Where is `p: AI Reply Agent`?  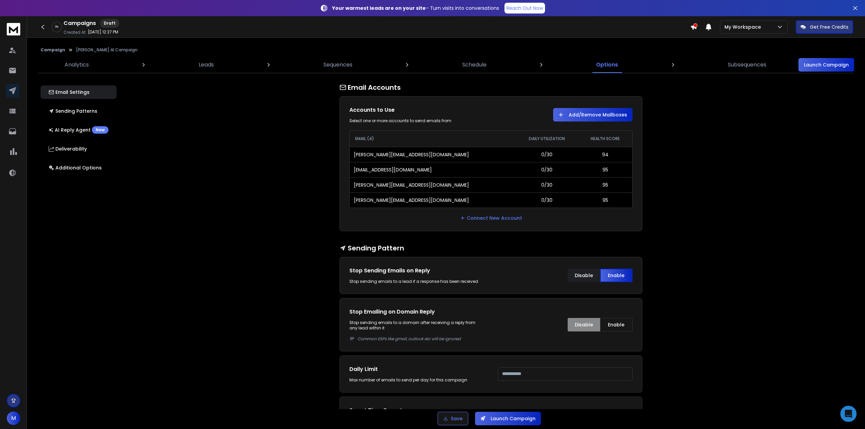
p: AI Reply Agent is located at coordinates (78, 130).